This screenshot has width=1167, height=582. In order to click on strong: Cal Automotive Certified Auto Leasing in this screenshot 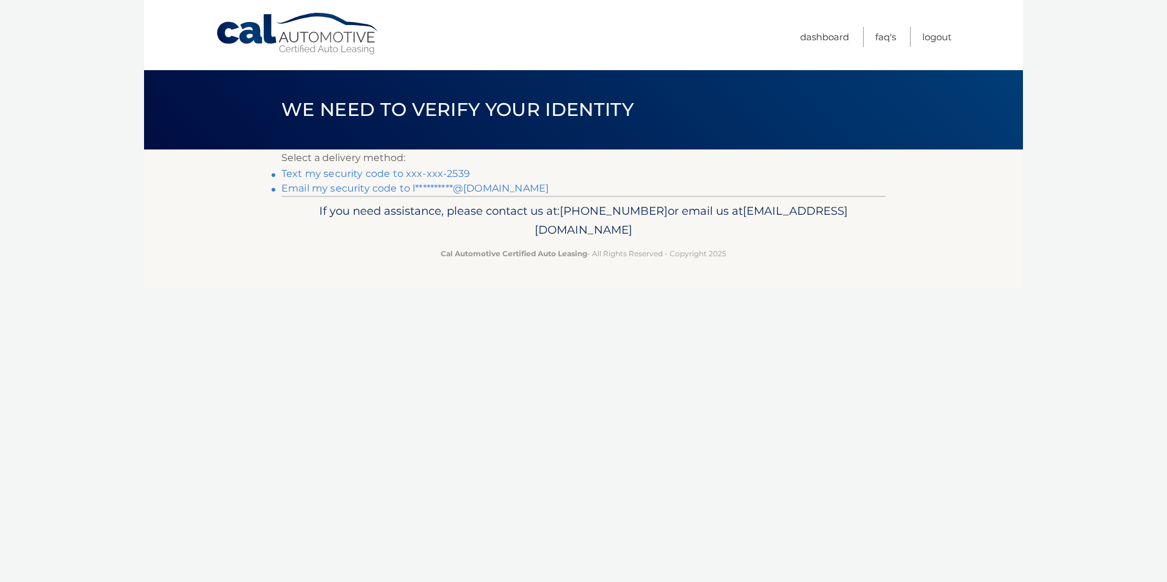, I will do `click(514, 253)`.